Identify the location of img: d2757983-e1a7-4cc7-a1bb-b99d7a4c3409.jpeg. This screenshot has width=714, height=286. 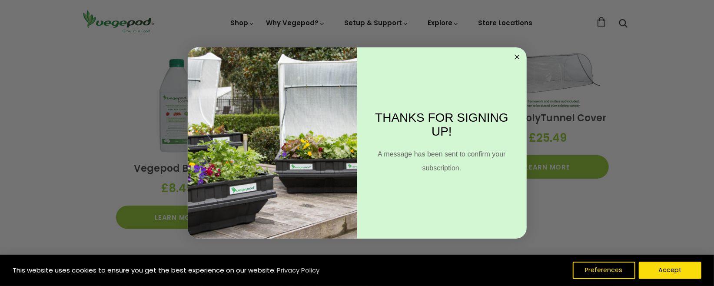
(273, 143).